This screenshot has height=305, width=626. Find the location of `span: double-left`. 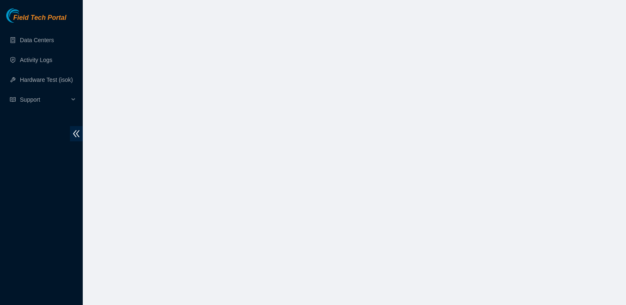

span: double-left is located at coordinates (76, 134).